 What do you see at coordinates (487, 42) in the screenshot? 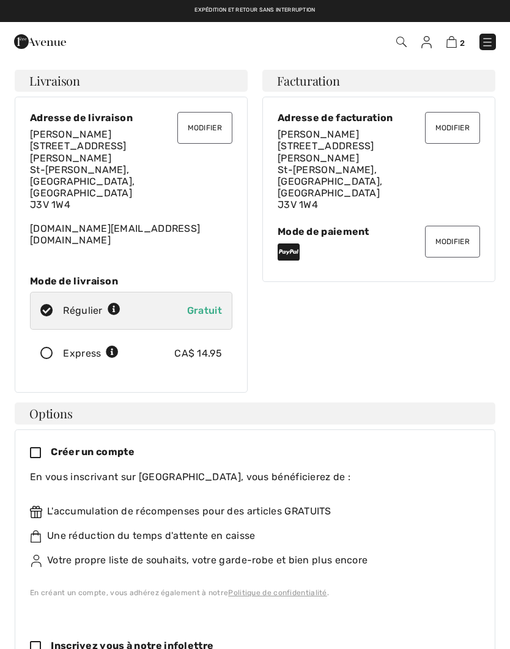
I see `img: Menu` at bounding box center [487, 42].